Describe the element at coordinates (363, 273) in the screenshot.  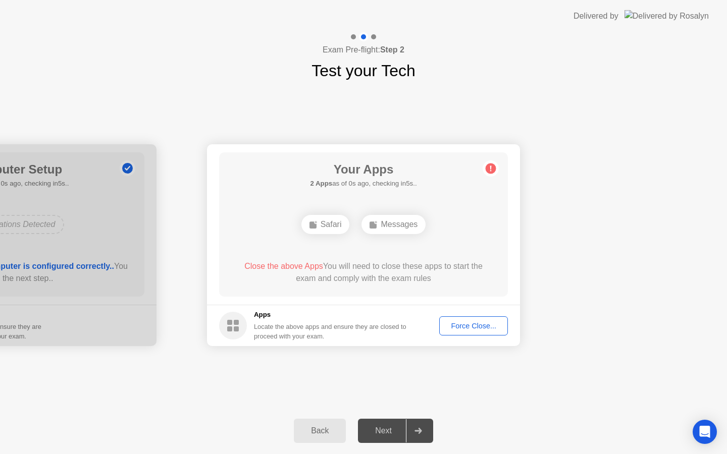
I see `div: You will need to close these apps to start the exam and comply with the exam rules` at that location.